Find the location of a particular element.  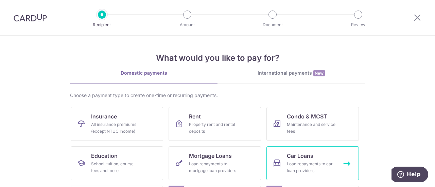

p: Amount is located at coordinates (187, 25).